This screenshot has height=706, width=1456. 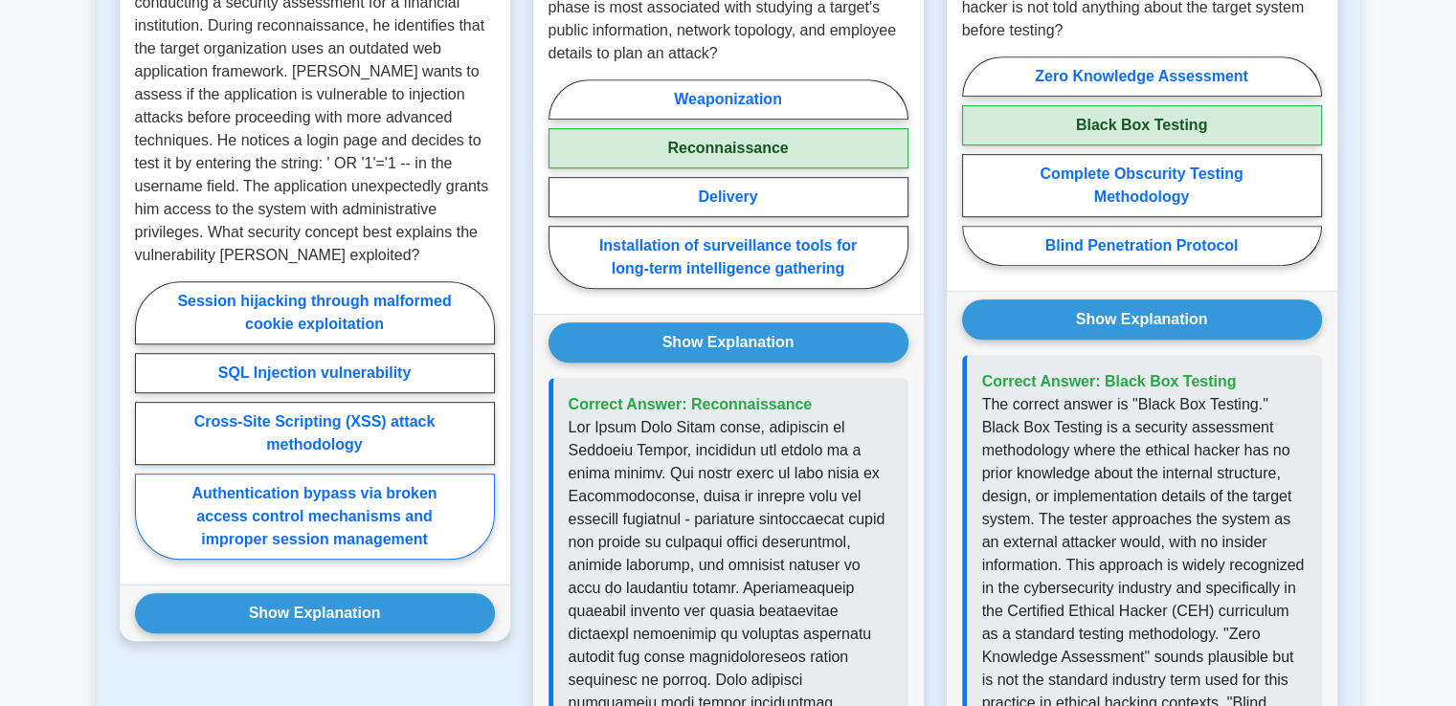 I want to click on label: Reconnaissance, so click(x=728, y=148).